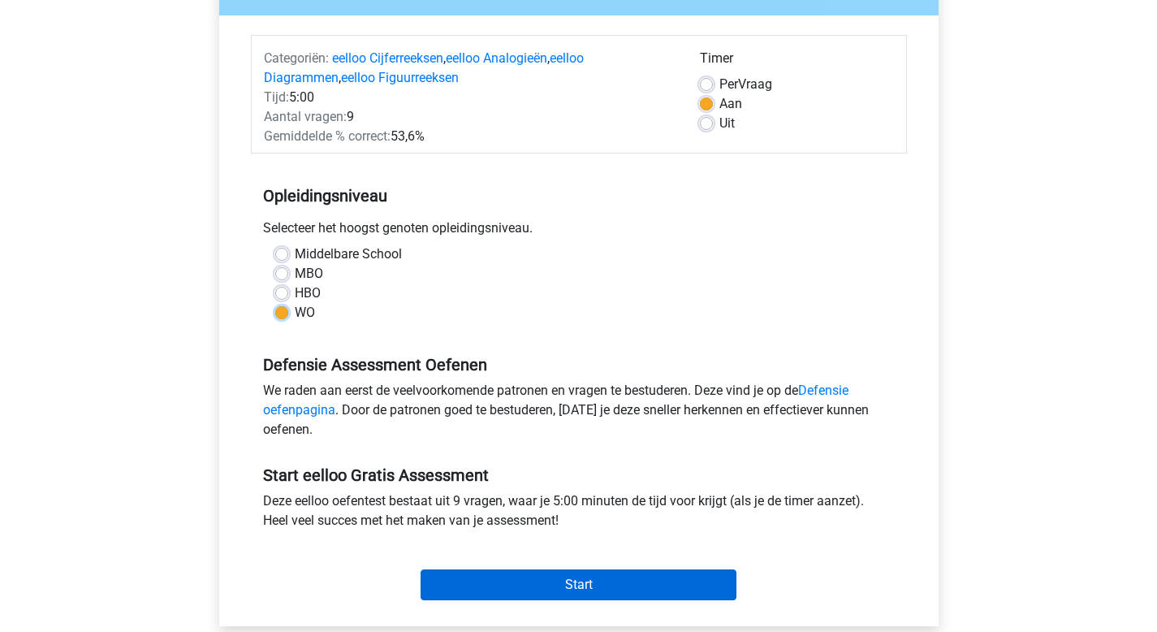 This screenshot has height=632, width=1157. I want to click on div: We raden aan eerst de veelvoorkomende patronen en vragen te bestuderen. Deze vind je op de . Door..., so click(579, 413).